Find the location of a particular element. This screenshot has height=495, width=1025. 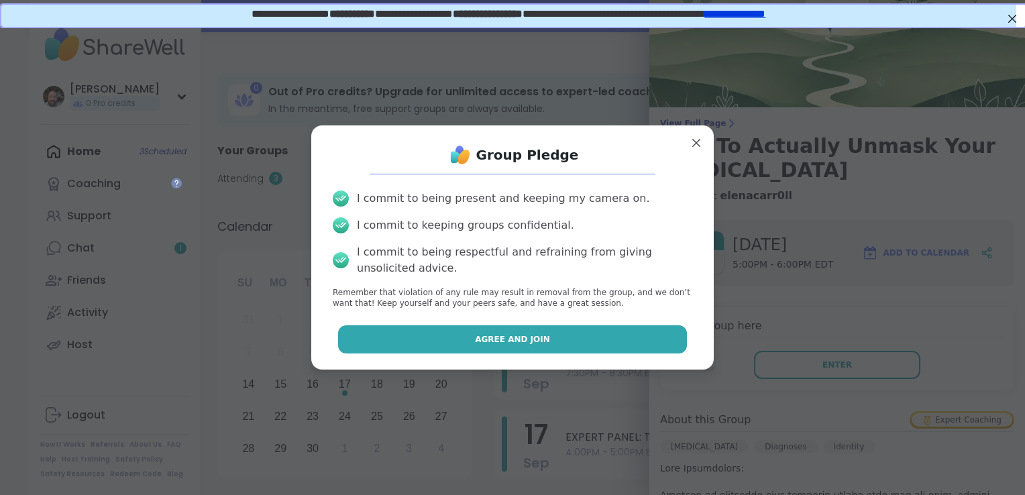

div: I commit to keeping groups confidential. is located at coordinates (465, 225).